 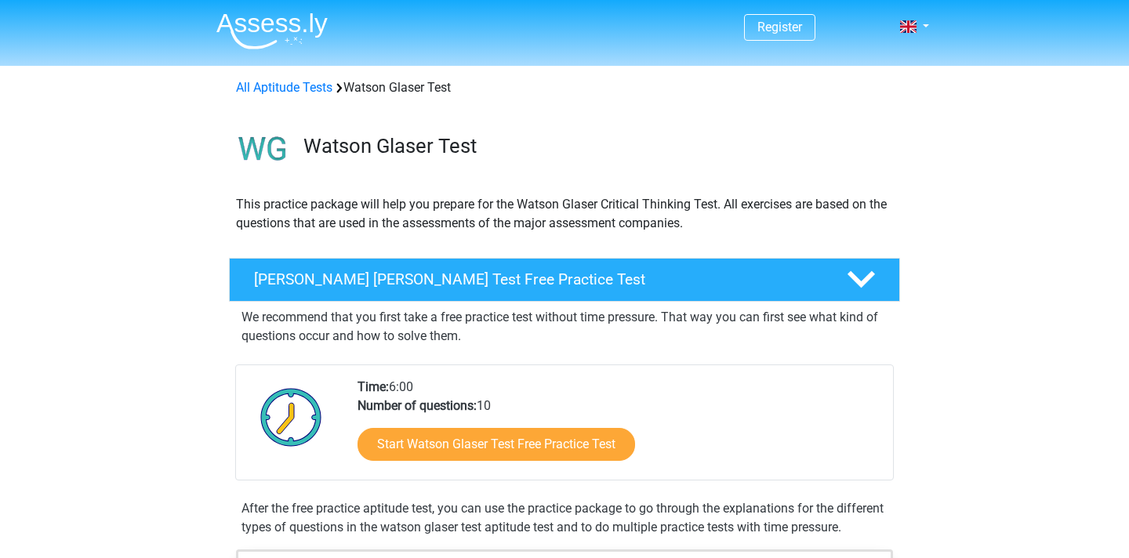 What do you see at coordinates (291, 417) in the screenshot?
I see `img: Clock` at bounding box center [291, 417].